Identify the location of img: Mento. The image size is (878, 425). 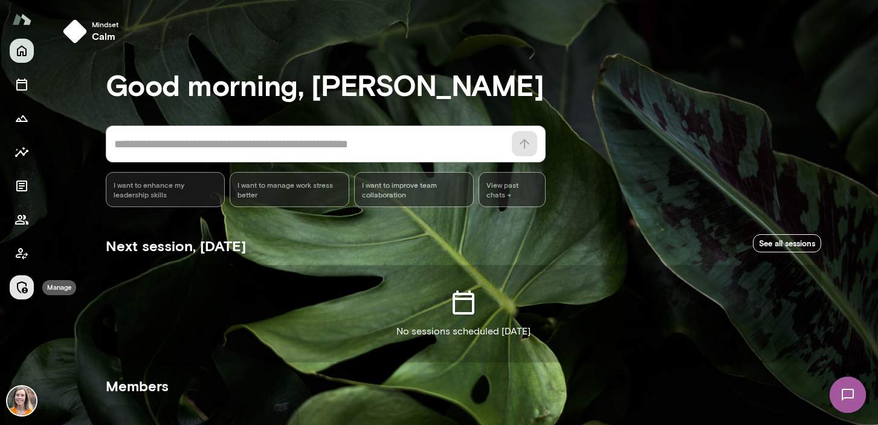
(22, 19).